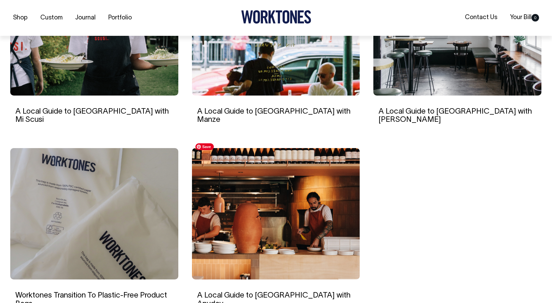 This screenshot has height=303, width=552. Describe the element at coordinates (535, 18) in the screenshot. I see `span: 0` at that location.